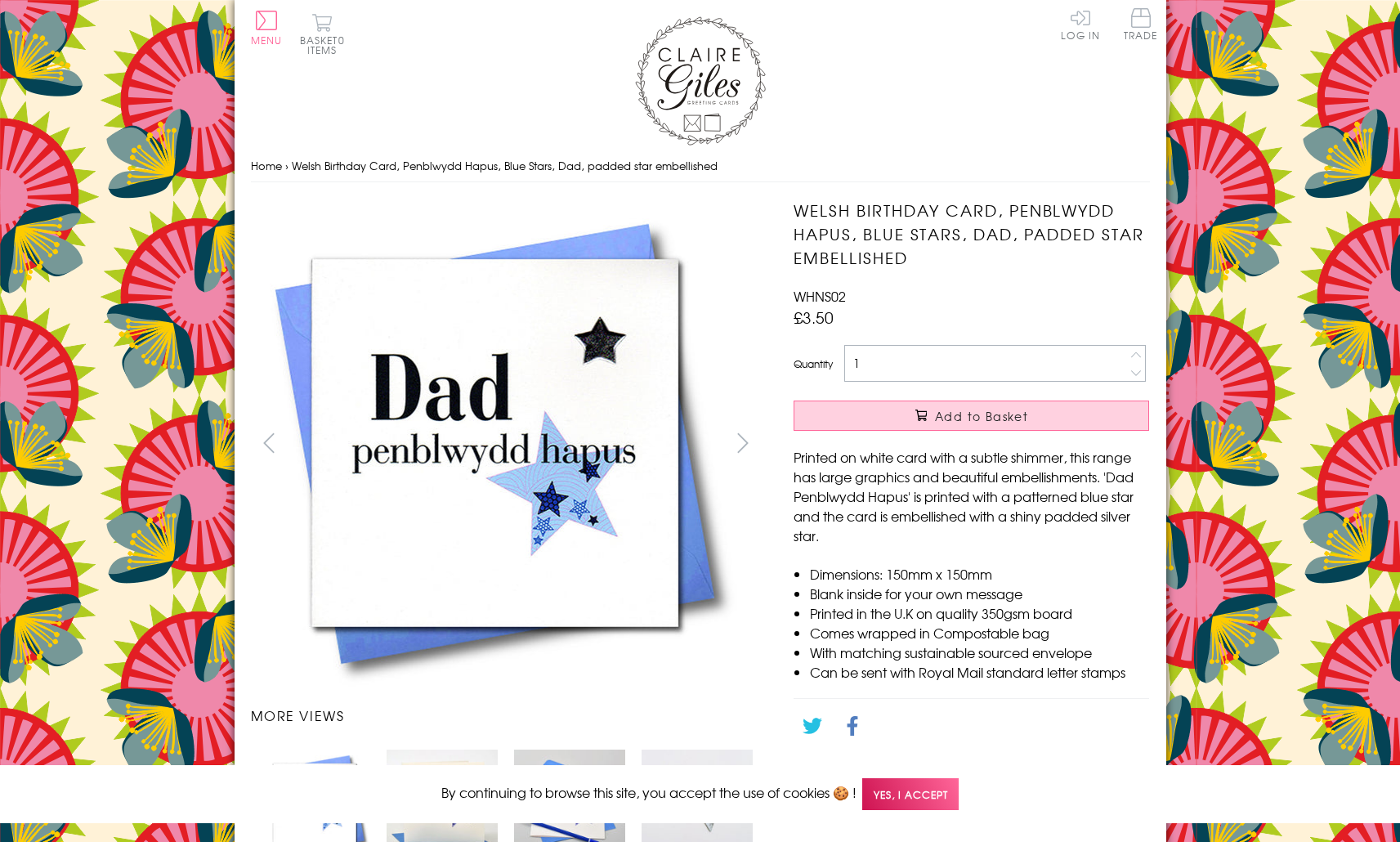 This screenshot has width=1400, height=842. I want to click on li: Can be sent with Royal Mail standard letter stamps, so click(979, 671).